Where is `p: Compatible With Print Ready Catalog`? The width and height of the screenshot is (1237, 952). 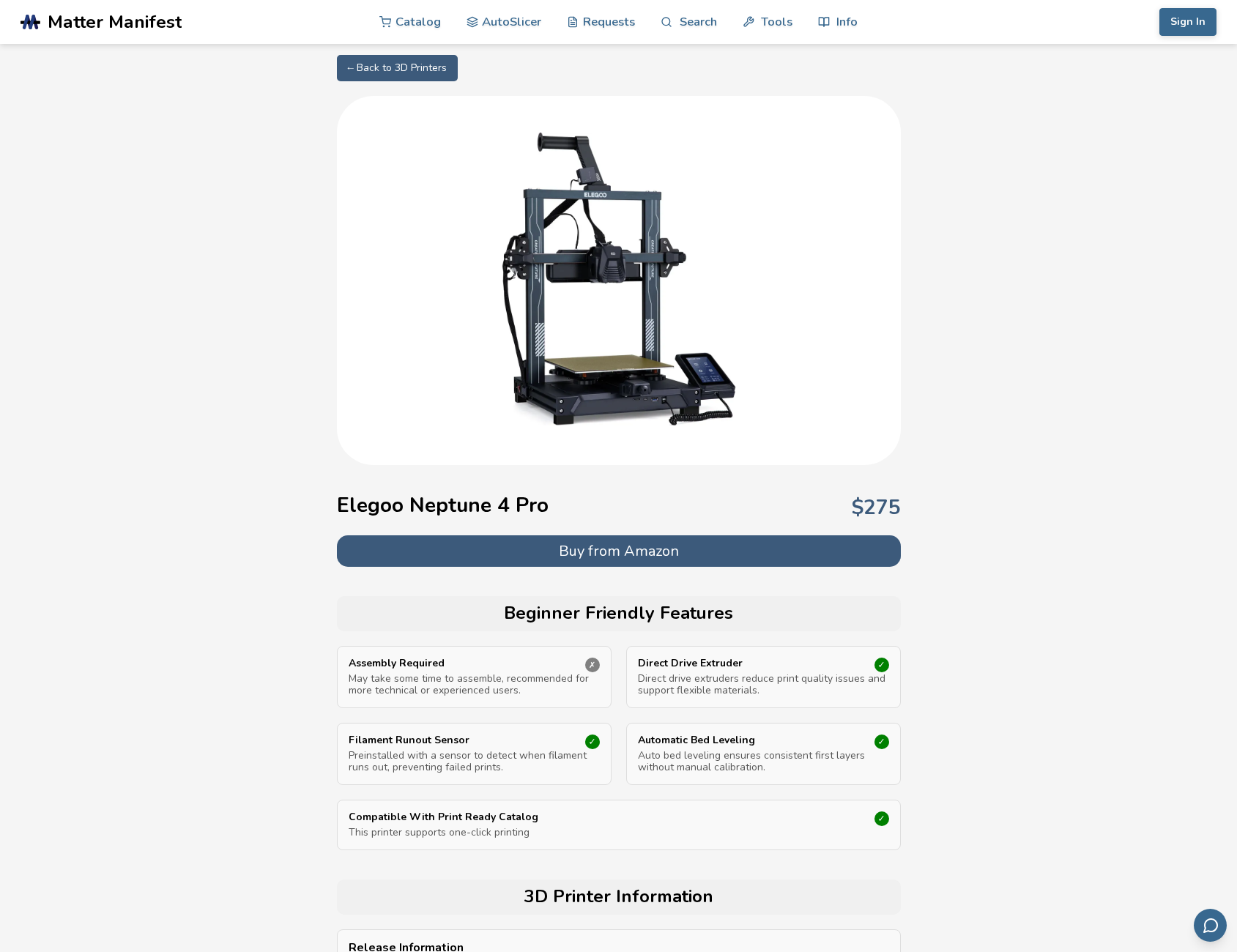 p: Compatible With Print Ready Catalog is located at coordinates (578, 817).